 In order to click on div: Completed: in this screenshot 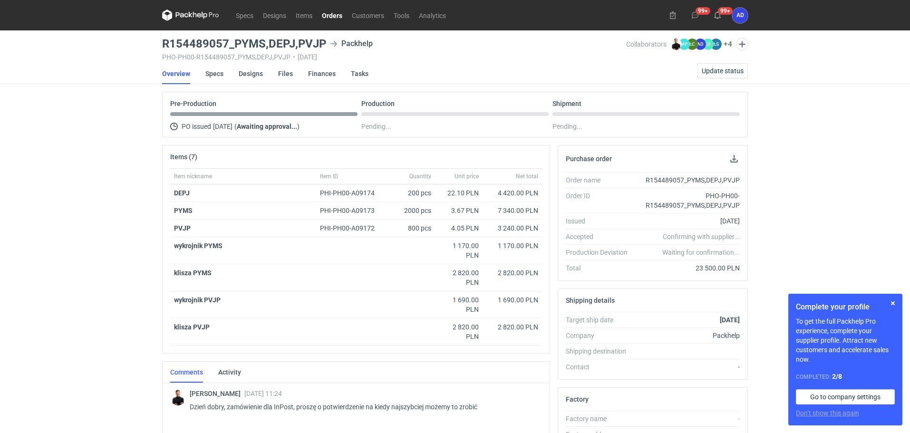, I will do `click(845, 377)`.